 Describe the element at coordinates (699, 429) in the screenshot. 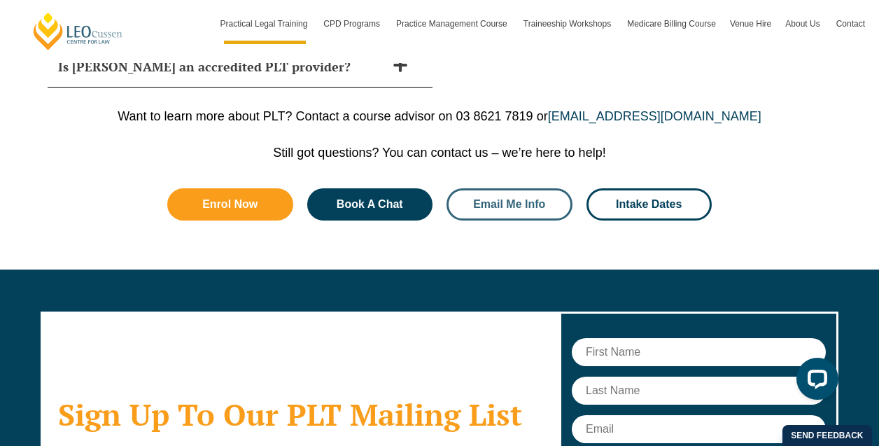

I see `input: Email` at that location.